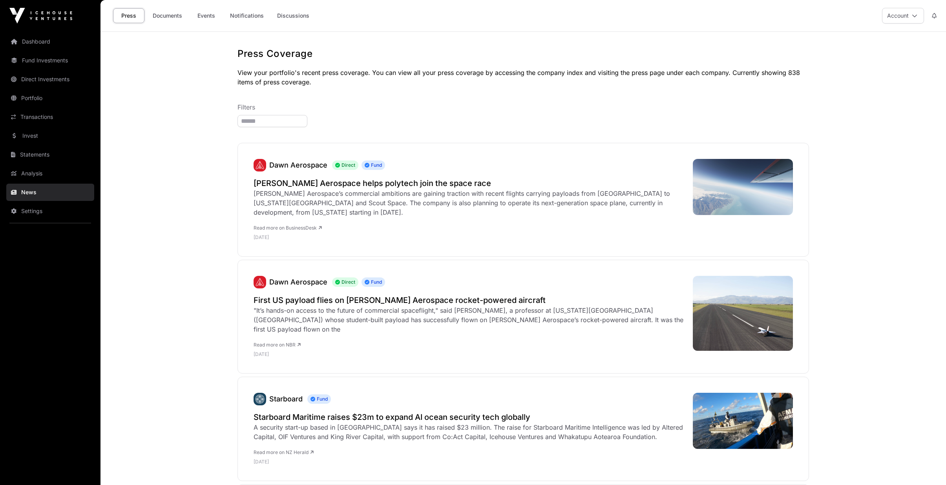  Describe the element at coordinates (743, 421) in the screenshot. I see `img: DGVVI57CDNBRLF6J5A5ONJP5UI.jpg` at that location.